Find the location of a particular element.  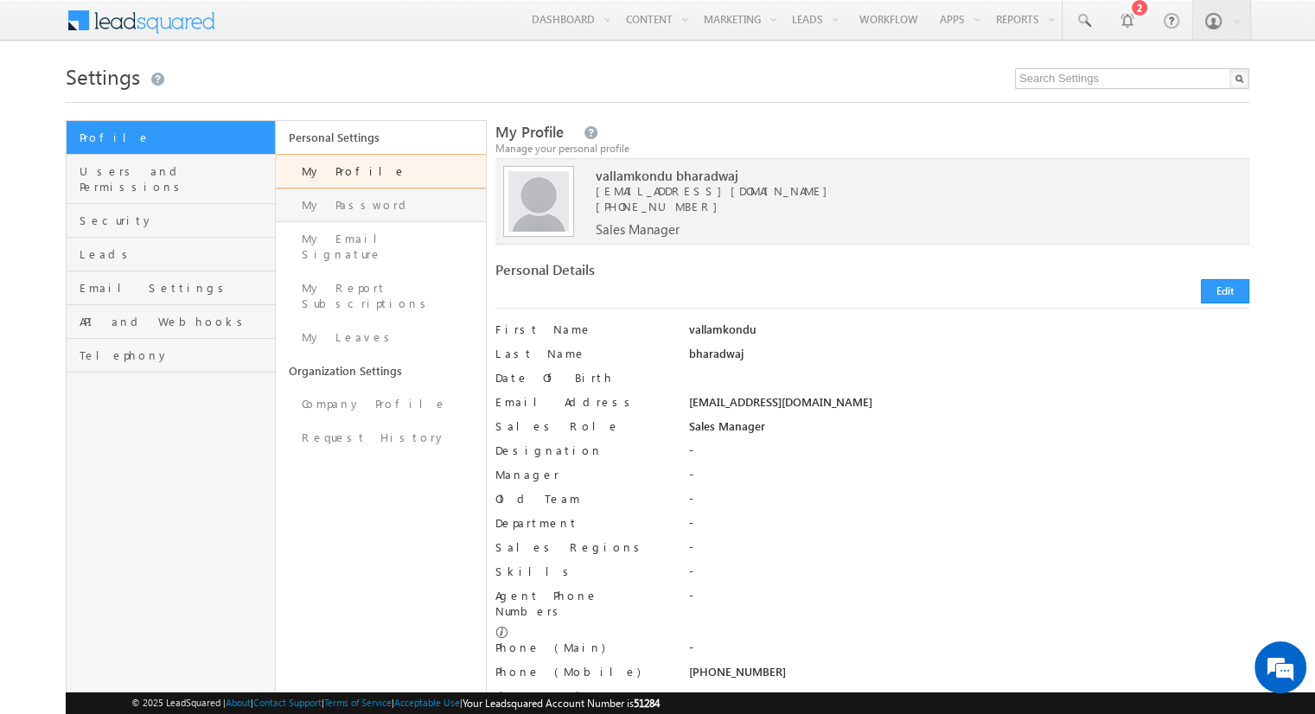

label: Phone (Main) is located at coordinates (582, 647).